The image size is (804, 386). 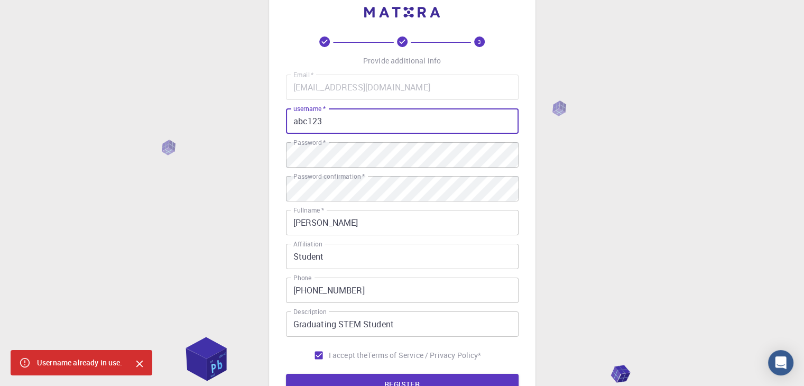 What do you see at coordinates (348, 355) in the screenshot?
I see `span: I accept the` at bounding box center [348, 355].